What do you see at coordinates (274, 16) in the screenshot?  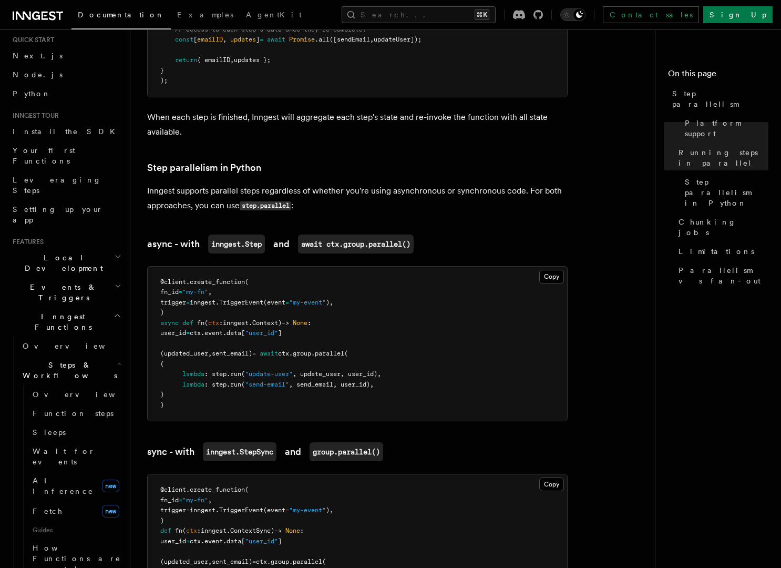 I see `a: AgentKit` at bounding box center [274, 16].